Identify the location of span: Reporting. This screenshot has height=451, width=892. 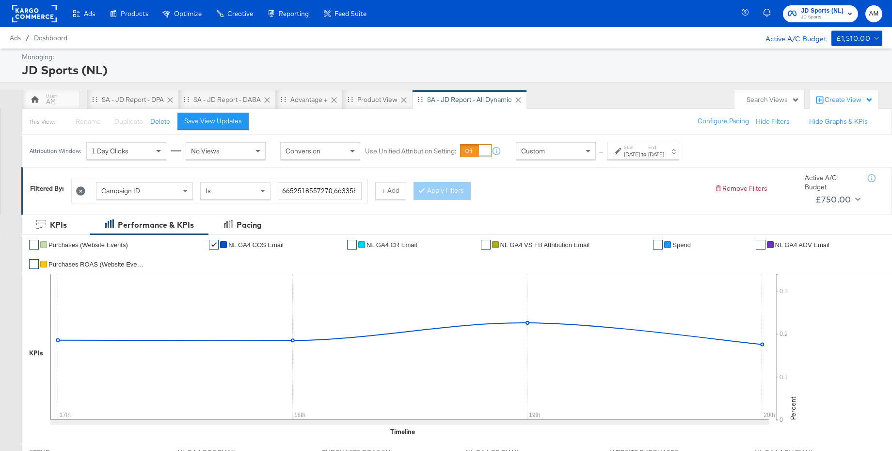
(294, 14).